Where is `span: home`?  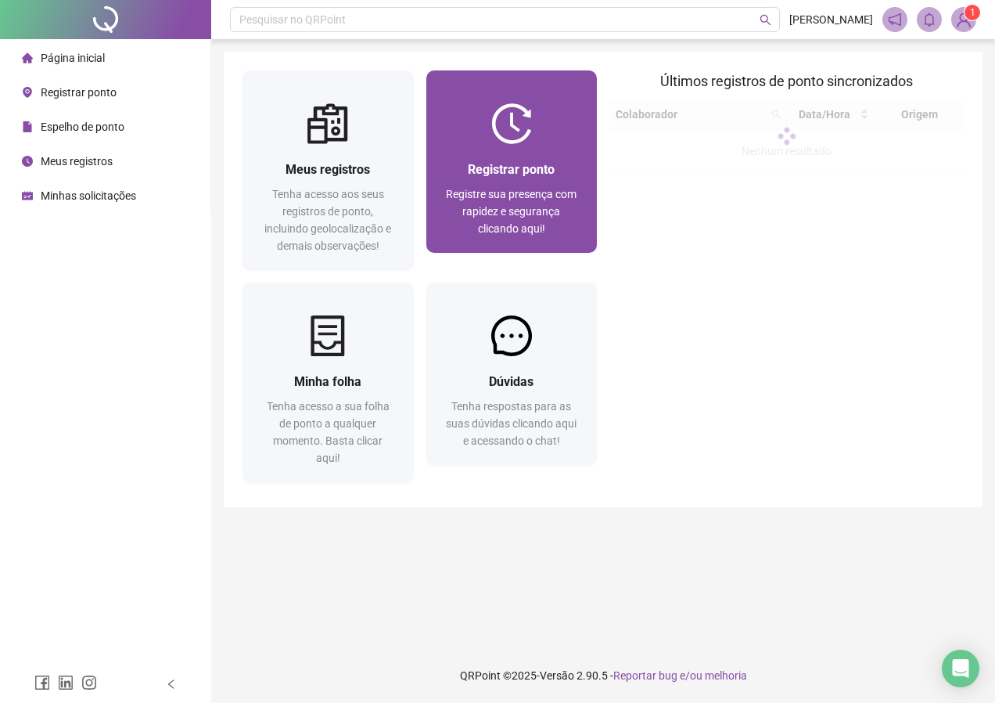
span: home is located at coordinates (27, 58).